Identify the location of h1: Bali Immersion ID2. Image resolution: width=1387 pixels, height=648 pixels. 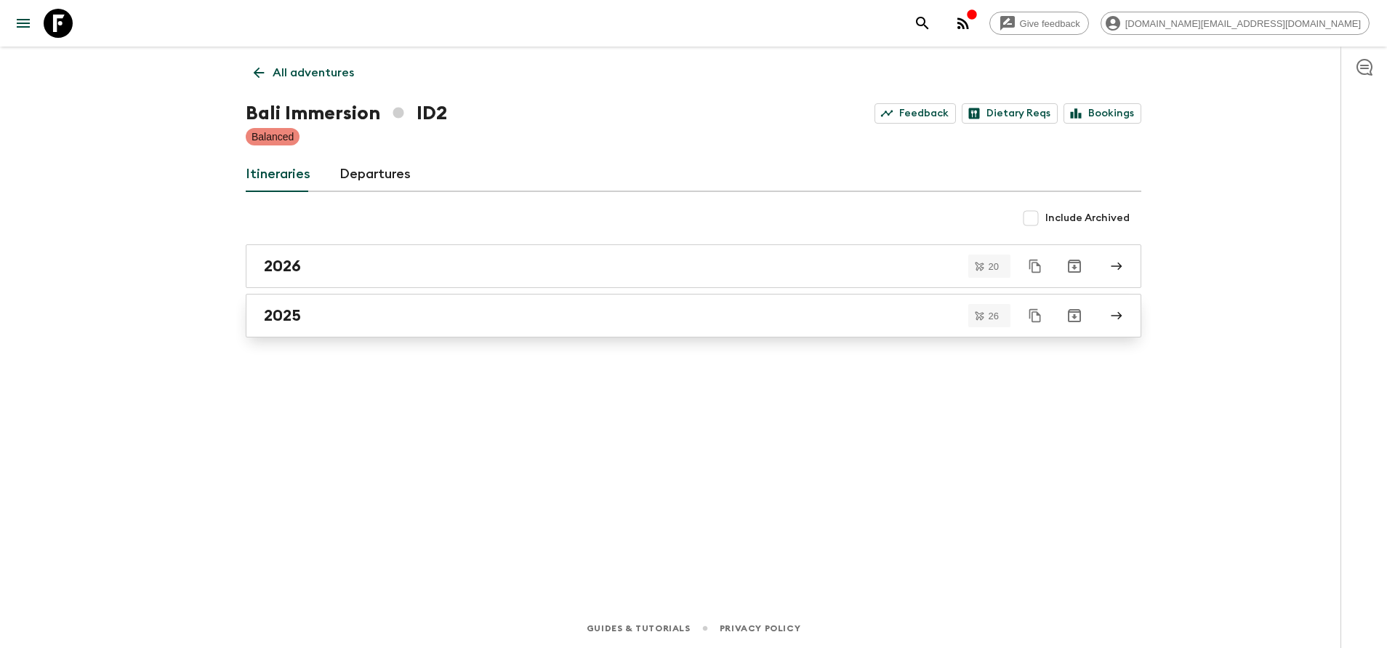
(346, 113).